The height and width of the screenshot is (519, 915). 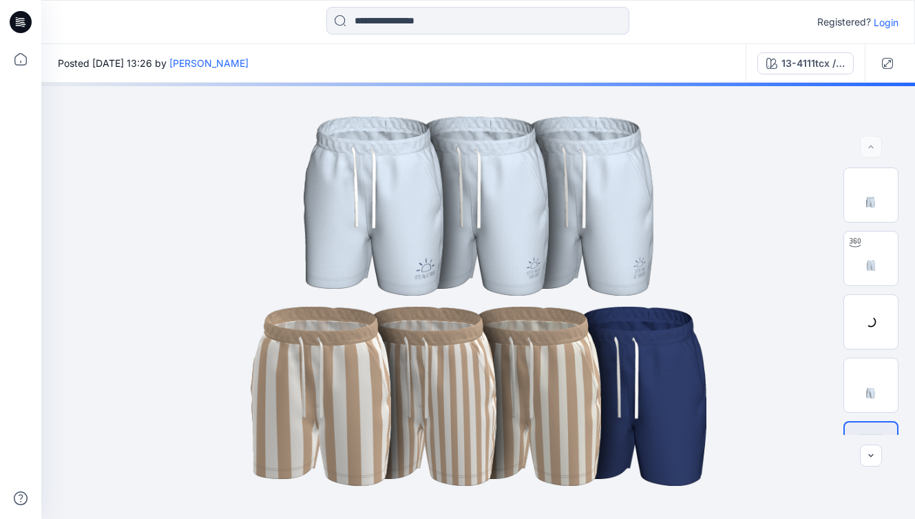 I want to click on button: 13-4111tcx / 8158-00, so click(x=806, y=63).